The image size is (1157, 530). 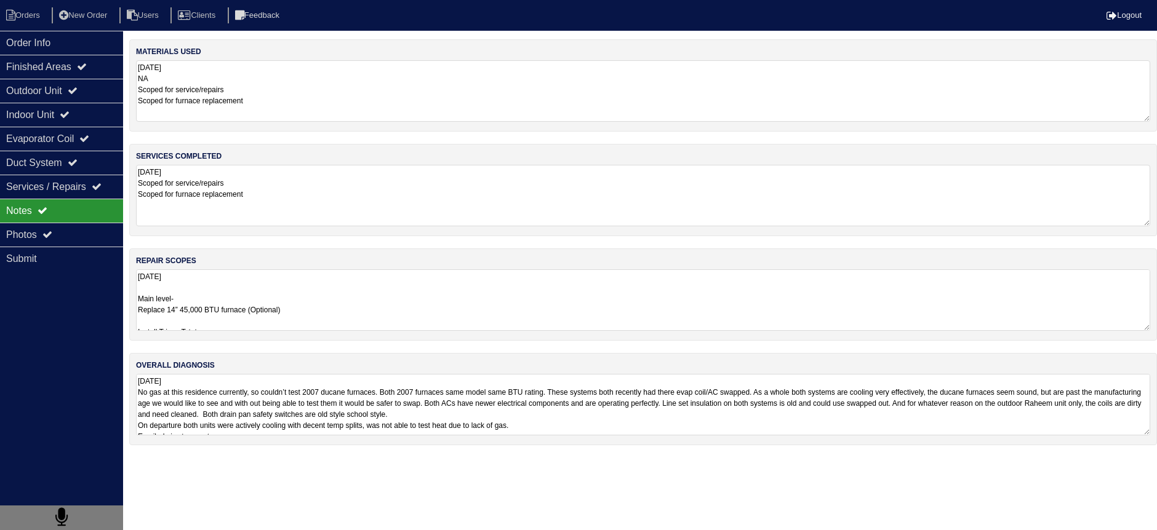 I want to click on label: overall diagnosis, so click(x=175, y=365).